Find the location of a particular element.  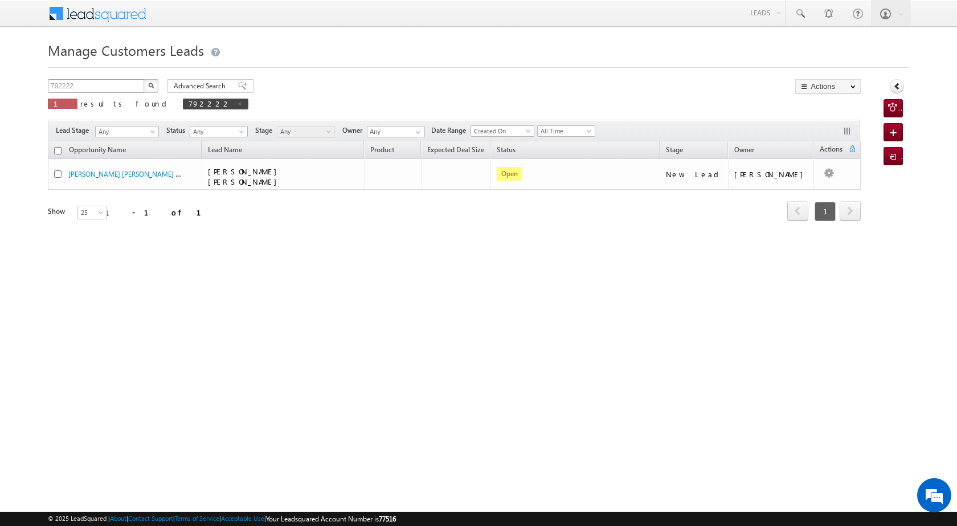

span: Expected Deal Size is located at coordinates (456, 149).